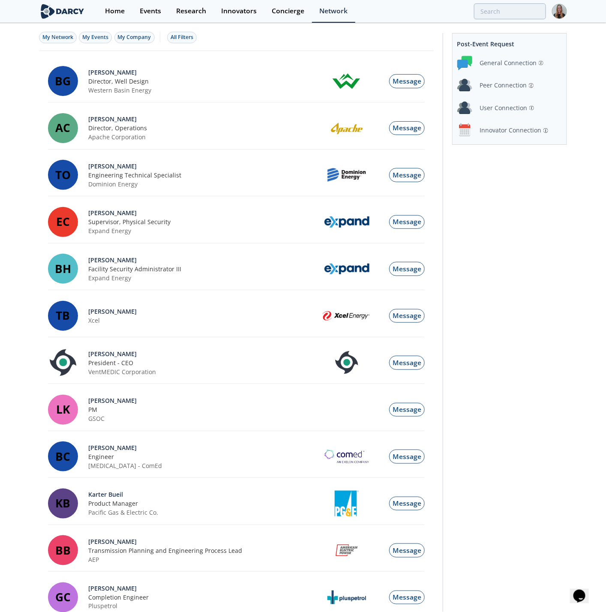  What do you see at coordinates (203, 503) in the screenshot?
I see `div: Product Manager` at bounding box center [203, 503].